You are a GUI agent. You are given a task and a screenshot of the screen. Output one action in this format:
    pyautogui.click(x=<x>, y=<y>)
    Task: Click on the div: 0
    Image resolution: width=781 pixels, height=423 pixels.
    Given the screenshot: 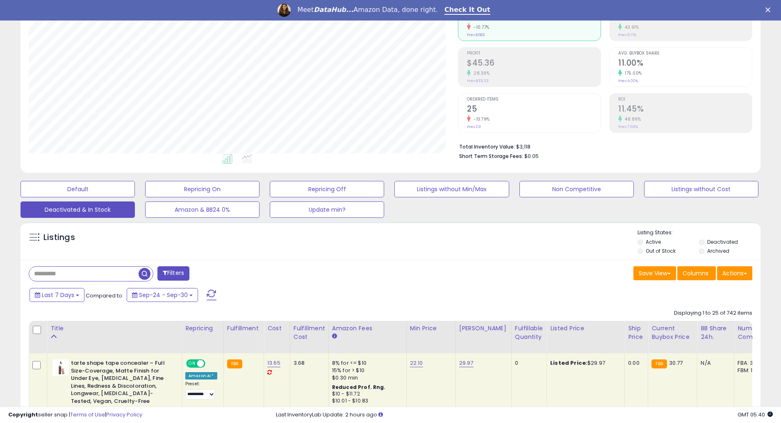 What is the action you would take?
    pyautogui.click(x=528, y=363)
    